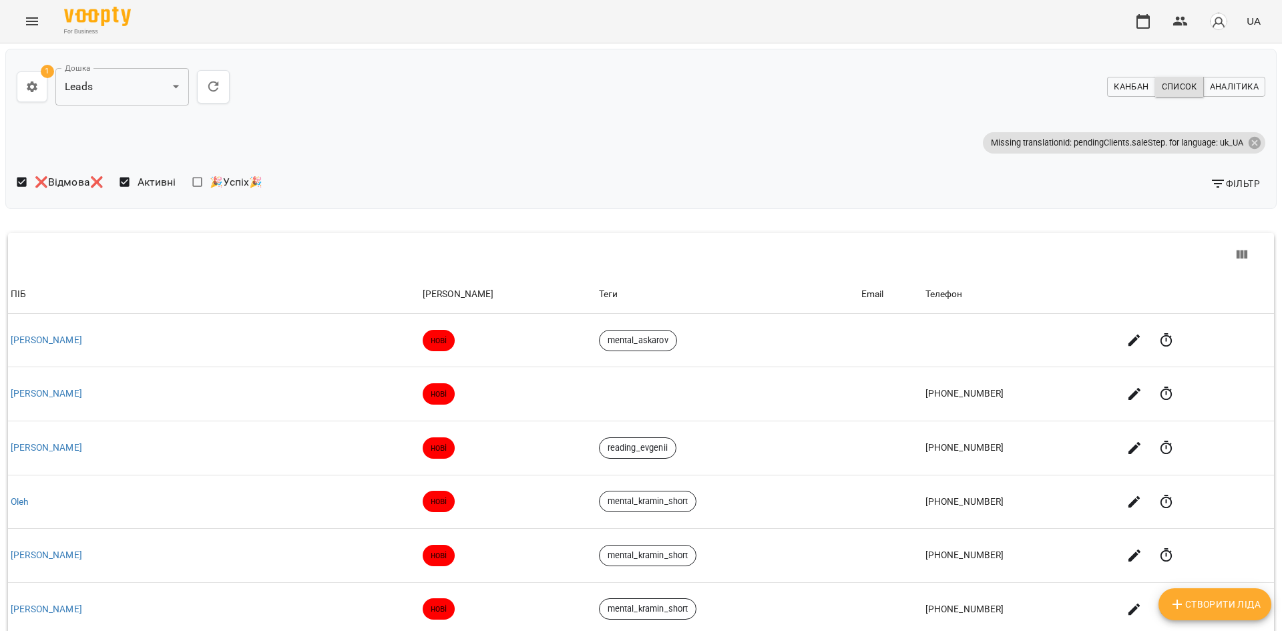 The image size is (1282, 631). What do you see at coordinates (20, 501) in the screenshot?
I see `a: Oleh` at bounding box center [20, 501].